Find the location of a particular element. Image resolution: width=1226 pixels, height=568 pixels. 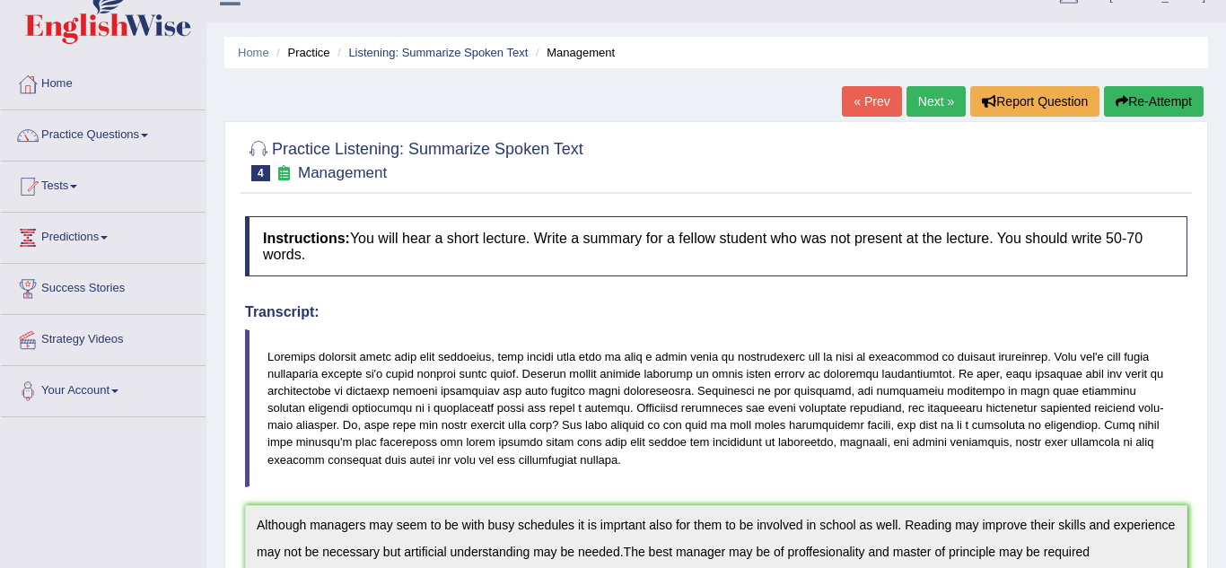

a: « Prev is located at coordinates (872, 101).